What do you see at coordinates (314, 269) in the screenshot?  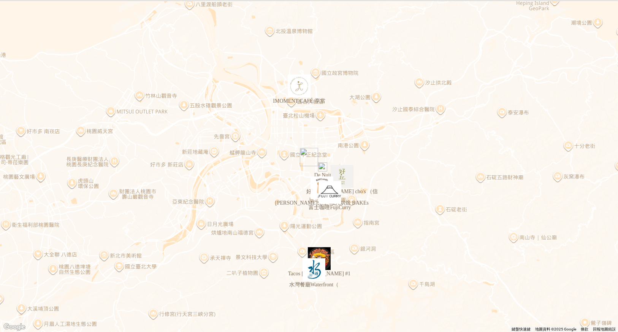 I see `div: 水灣餐廳Waterfront（` at bounding box center [314, 269].